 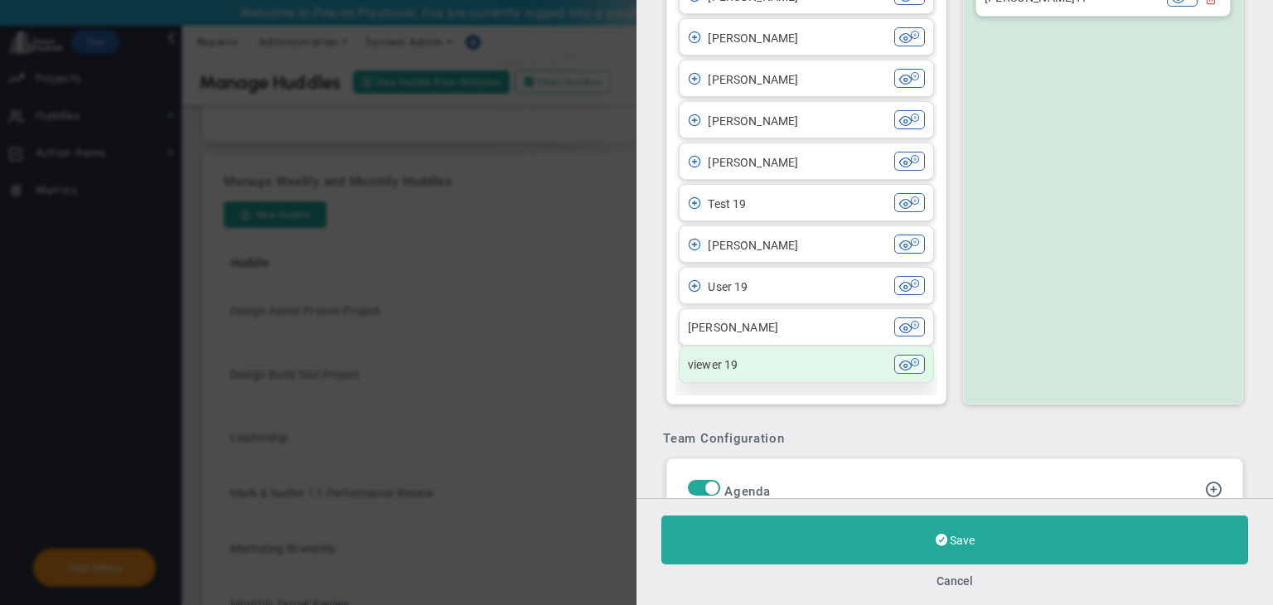 I want to click on span: viewer 19, so click(x=713, y=365).